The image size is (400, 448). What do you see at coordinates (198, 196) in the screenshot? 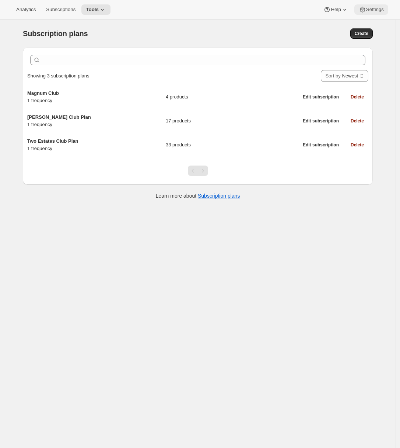
I see `p: Learn more about` at bounding box center [198, 196].